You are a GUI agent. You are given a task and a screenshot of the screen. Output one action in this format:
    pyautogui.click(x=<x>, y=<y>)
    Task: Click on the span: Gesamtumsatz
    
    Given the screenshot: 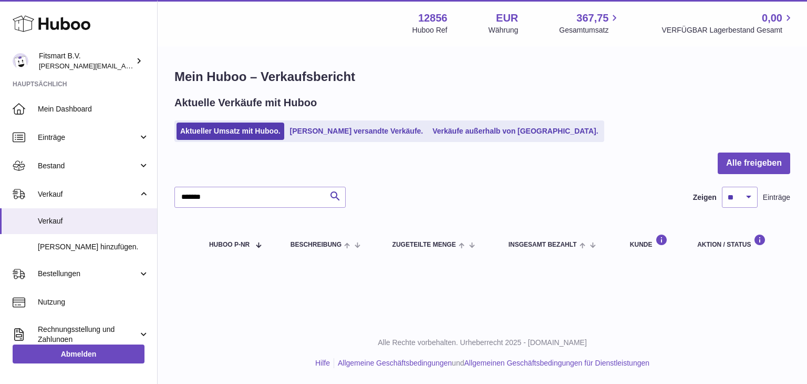 What is the action you would take?
    pyautogui.click(x=590, y=30)
    